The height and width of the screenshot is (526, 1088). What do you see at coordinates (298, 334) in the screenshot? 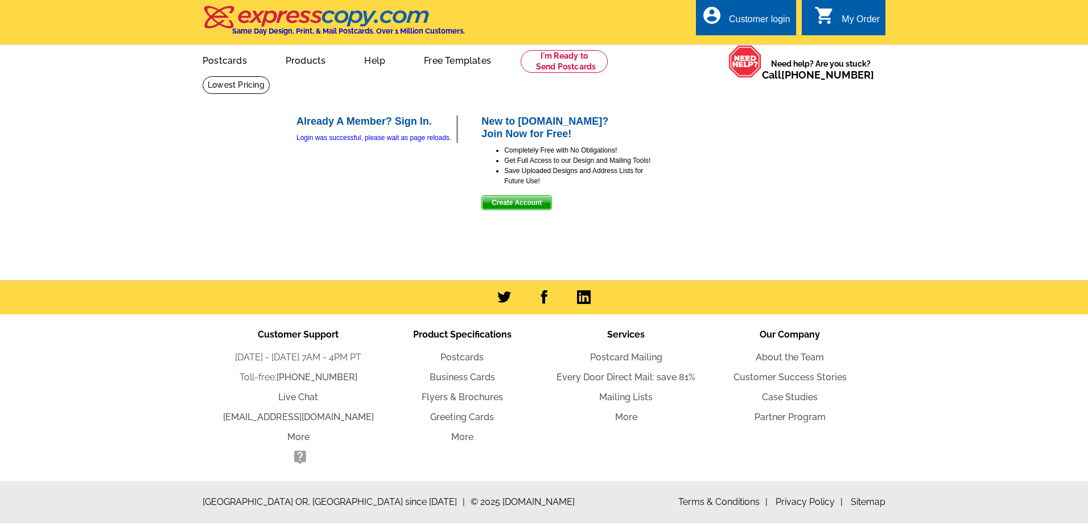
I see `span: Customer Support` at bounding box center [298, 334].